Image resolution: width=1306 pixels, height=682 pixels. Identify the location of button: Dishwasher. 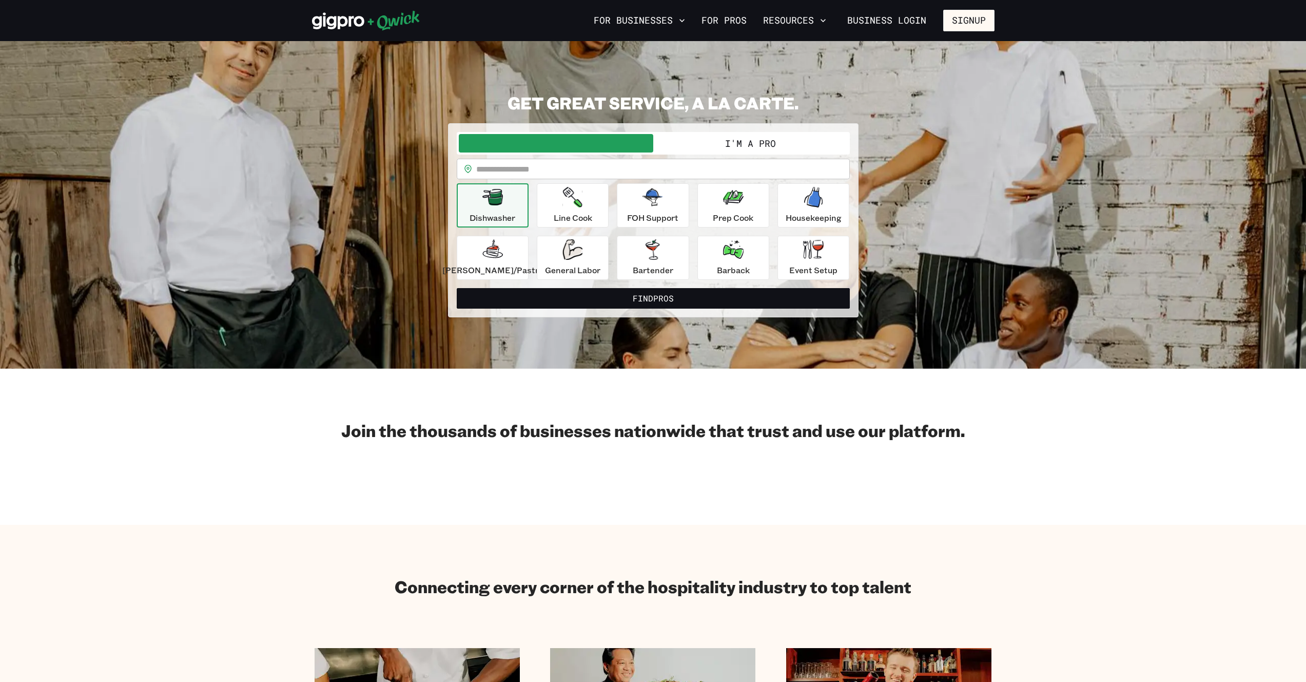
(493, 205).